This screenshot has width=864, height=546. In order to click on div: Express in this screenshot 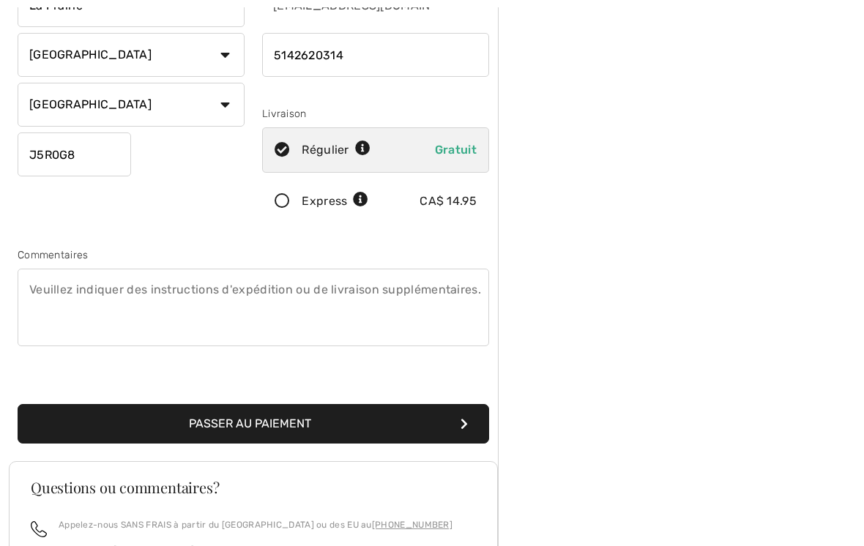, I will do `click(335, 201)`.